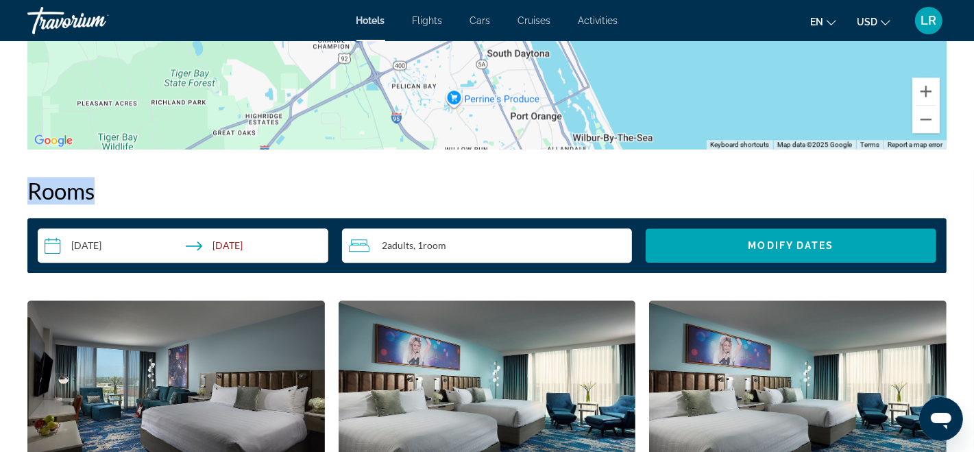  What do you see at coordinates (926, 91) in the screenshot?
I see `button: Zoom in` at bounding box center [926, 91].